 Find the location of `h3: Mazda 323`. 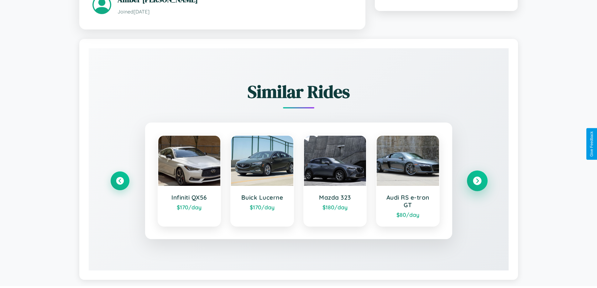

h3: Mazda 323 is located at coordinates (335, 197).